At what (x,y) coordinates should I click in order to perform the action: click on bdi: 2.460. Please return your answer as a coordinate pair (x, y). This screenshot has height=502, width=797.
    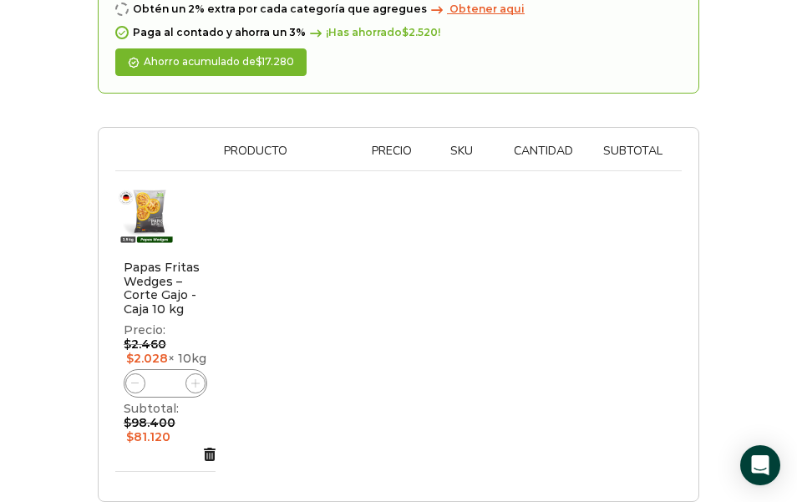
    Looking at the image, I should click on (145, 344).